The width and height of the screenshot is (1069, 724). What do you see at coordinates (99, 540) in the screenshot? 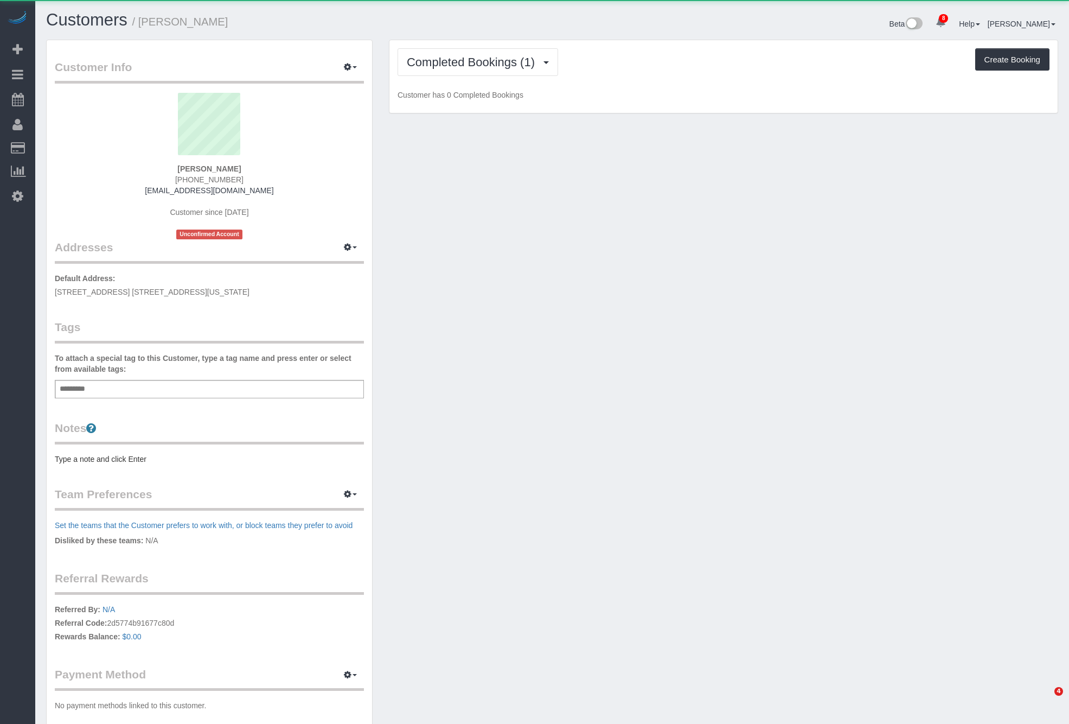
I see `label: Disliked by these teams:` at bounding box center [99, 540].